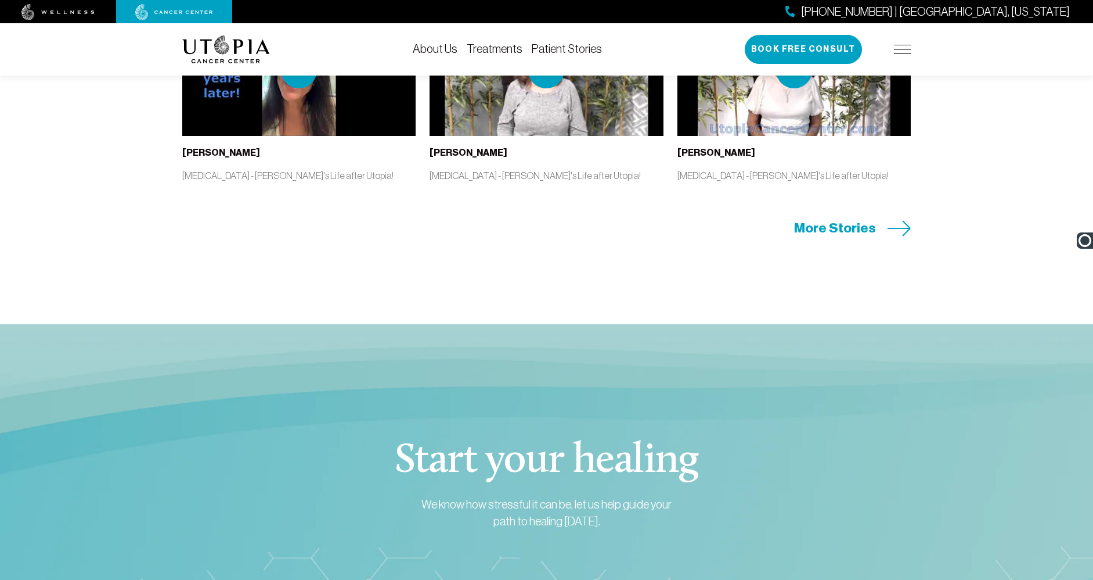 The image size is (1093, 580). I want to click on h3: Start your healing, so click(547, 461).